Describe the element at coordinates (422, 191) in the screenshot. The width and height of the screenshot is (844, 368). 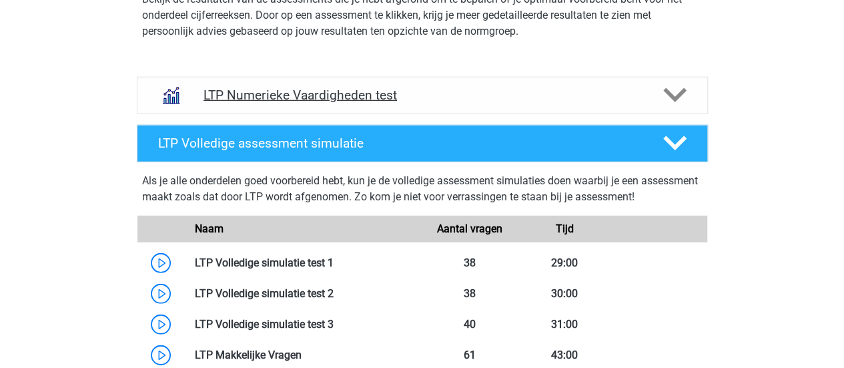
I see `div: Als je alle onderdelen goed voorbereid hebt, kun je de volledige assessment simulaties doen waarb...` at that location.